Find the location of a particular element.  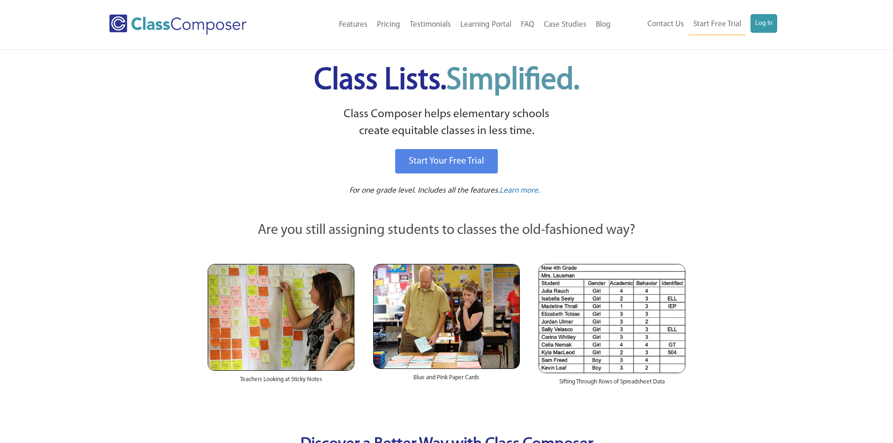

span: Learn more. is located at coordinates (520, 190).